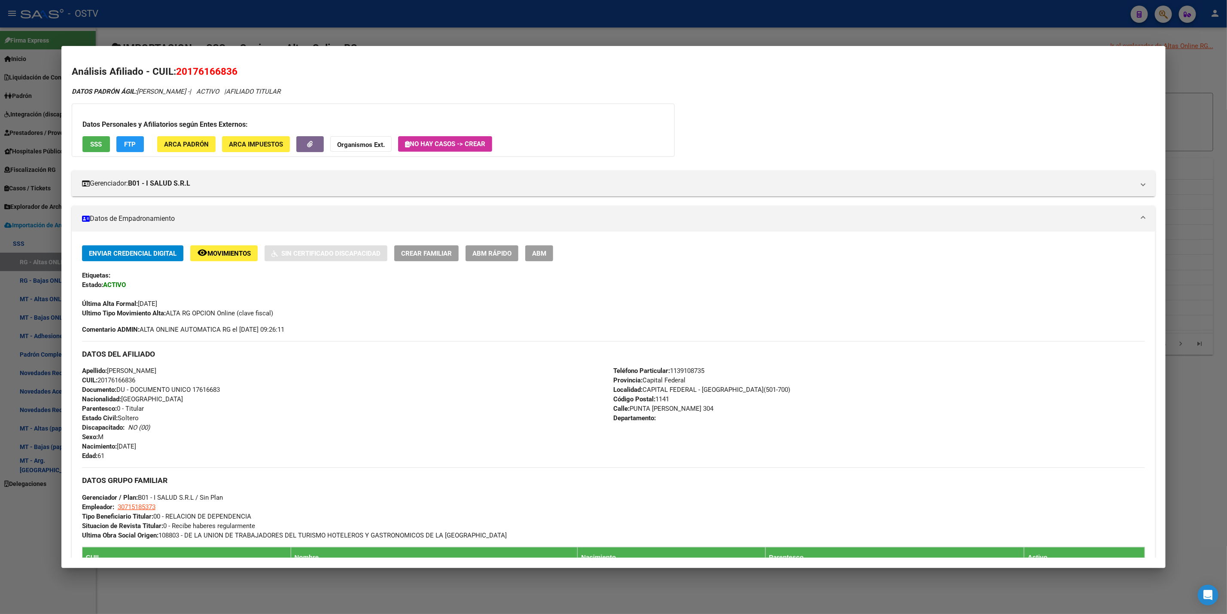  I want to click on mat-panel-title: Gerenciador:, so click(608, 183).